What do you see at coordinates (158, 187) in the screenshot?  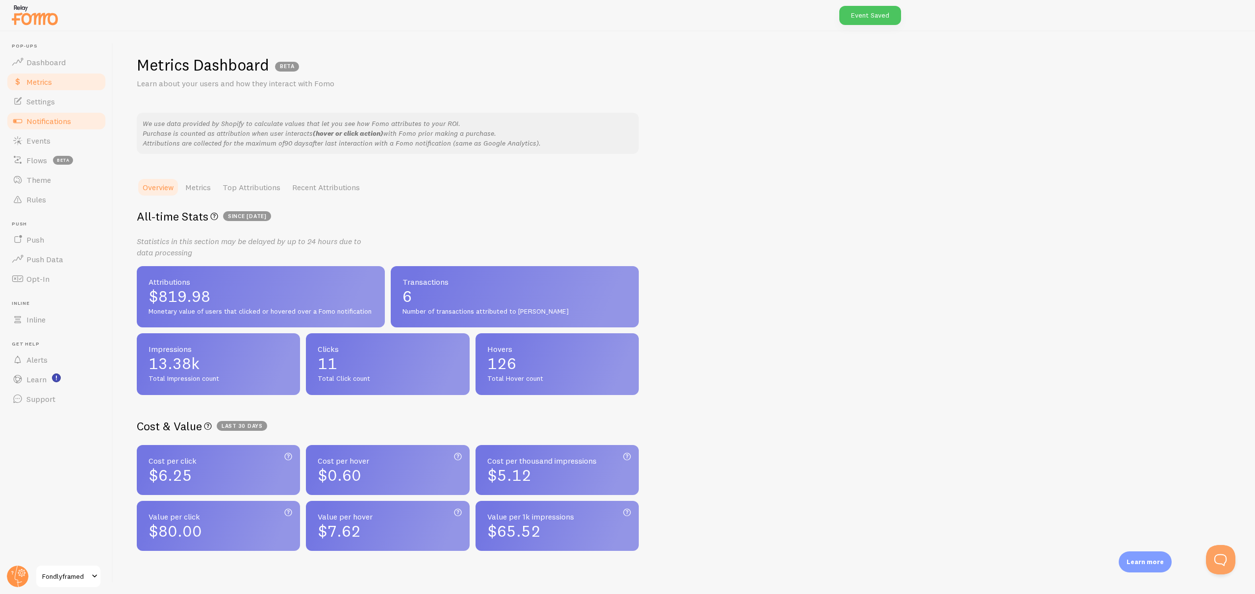 I see `a: Overview` at bounding box center [158, 187].